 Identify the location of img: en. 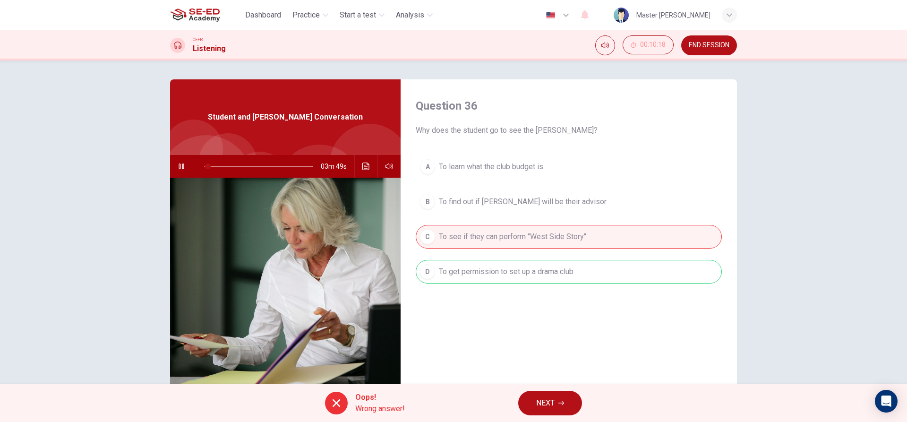
(550, 15).